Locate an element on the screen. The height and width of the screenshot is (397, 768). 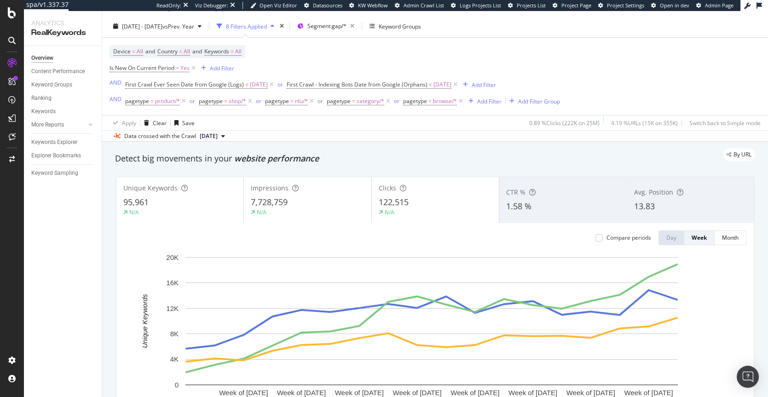
span: shop/* is located at coordinates (238, 101).